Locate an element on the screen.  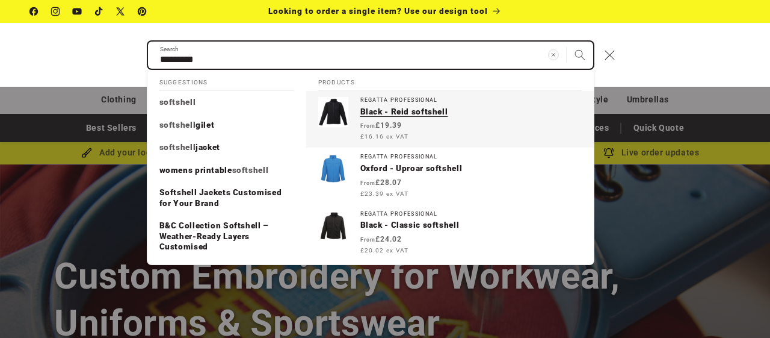
p: softshell jacket is located at coordinates (190, 147).